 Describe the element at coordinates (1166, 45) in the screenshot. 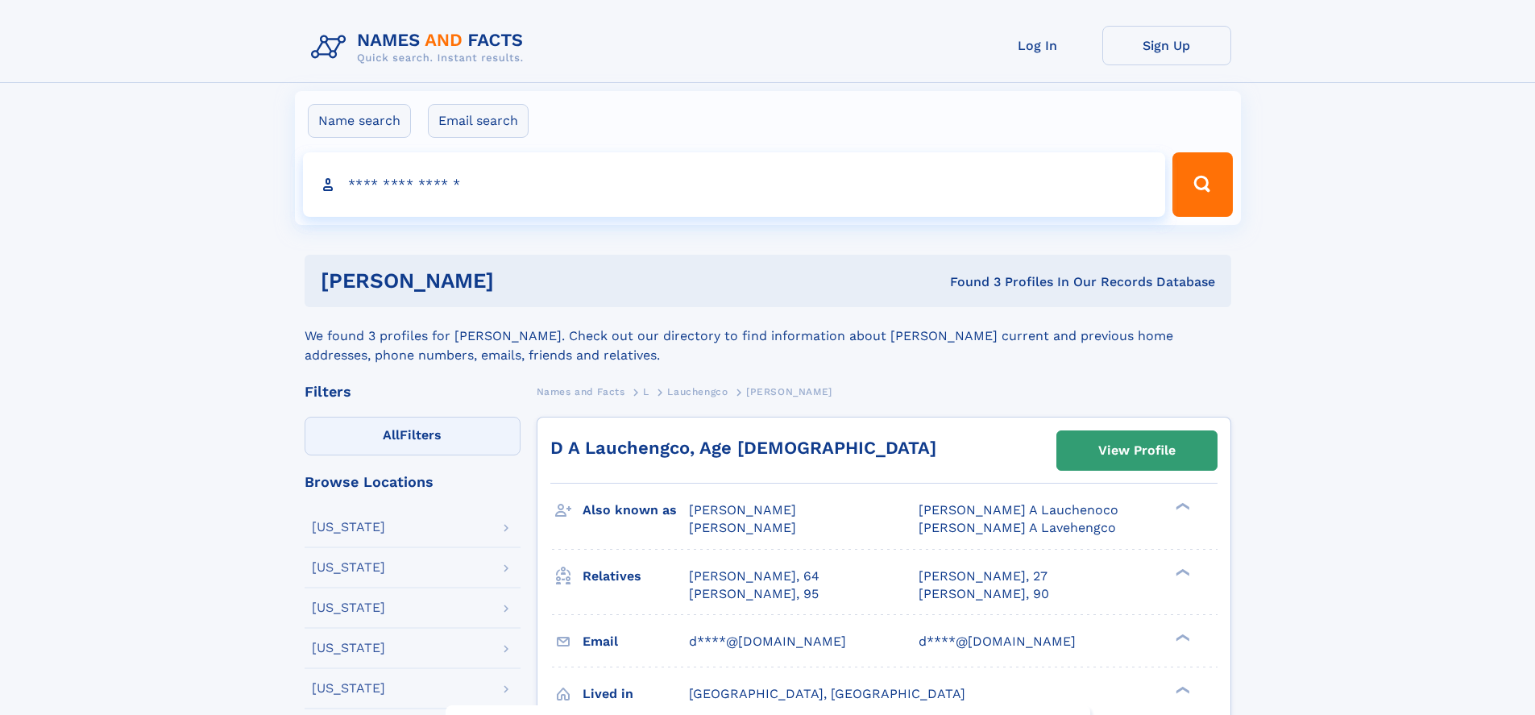

I see `a: Sign Up` at that location.